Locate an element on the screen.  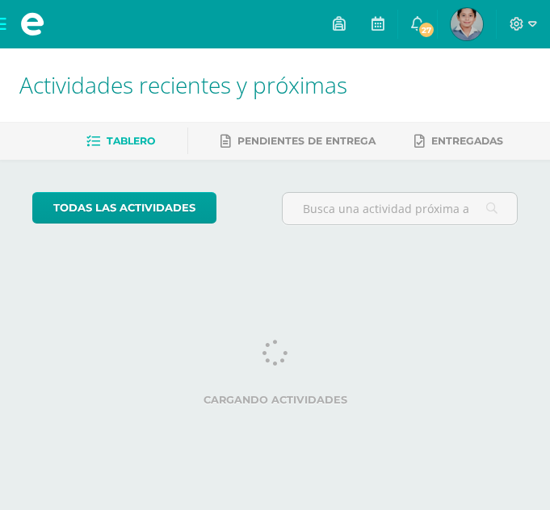
span: 27 is located at coordinates (426, 30).